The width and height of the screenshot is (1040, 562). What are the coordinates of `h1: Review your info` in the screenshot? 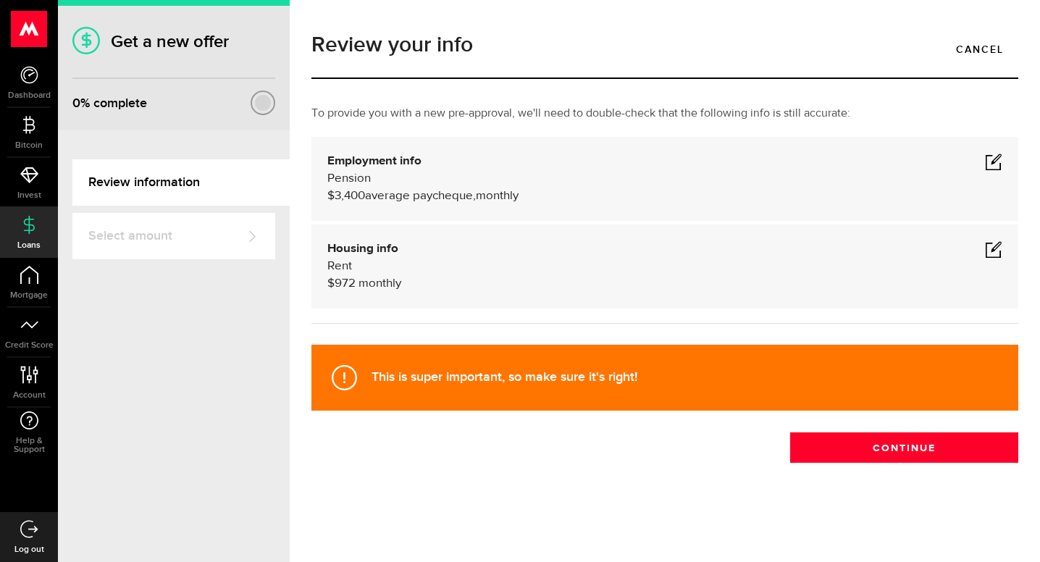 It's located at (665, 45).